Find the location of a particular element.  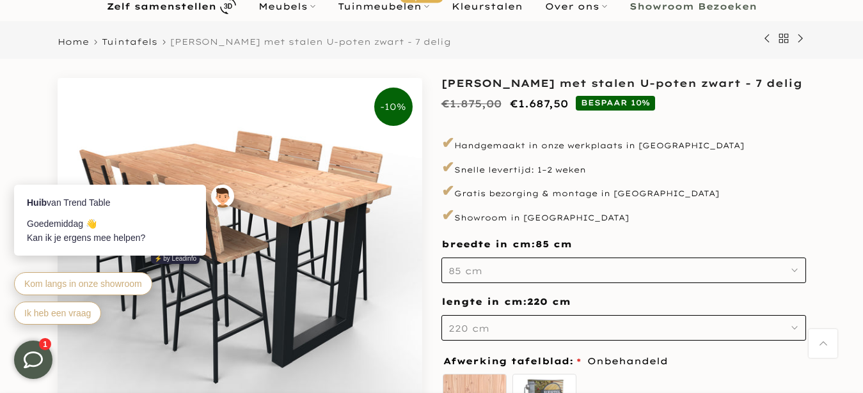

strong: Huib is located at coordinates (35, 81).